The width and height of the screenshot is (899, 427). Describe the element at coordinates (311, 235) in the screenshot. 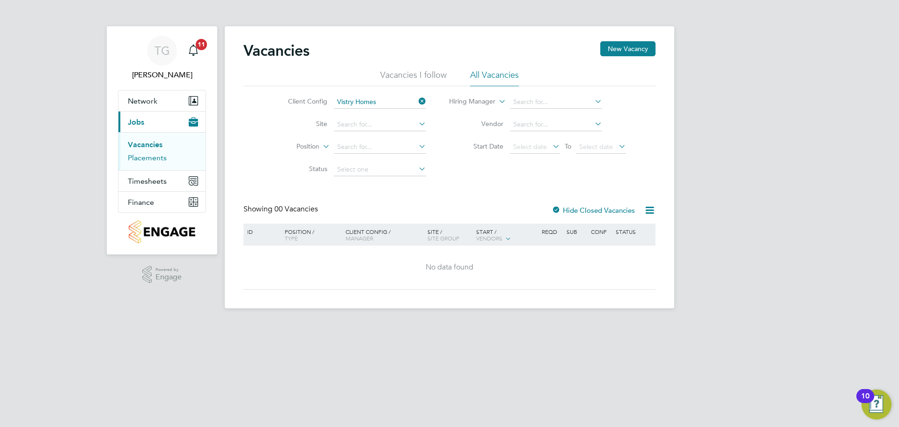

I see `div: Position /` at that location.